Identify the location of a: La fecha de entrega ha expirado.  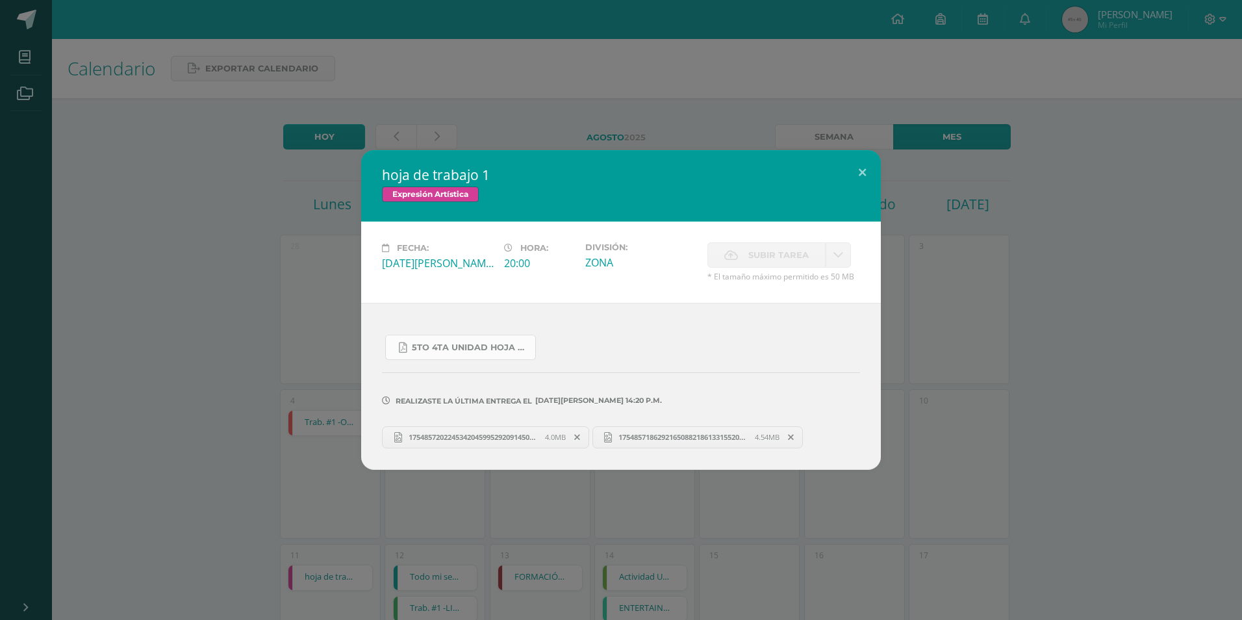
(838, 255).